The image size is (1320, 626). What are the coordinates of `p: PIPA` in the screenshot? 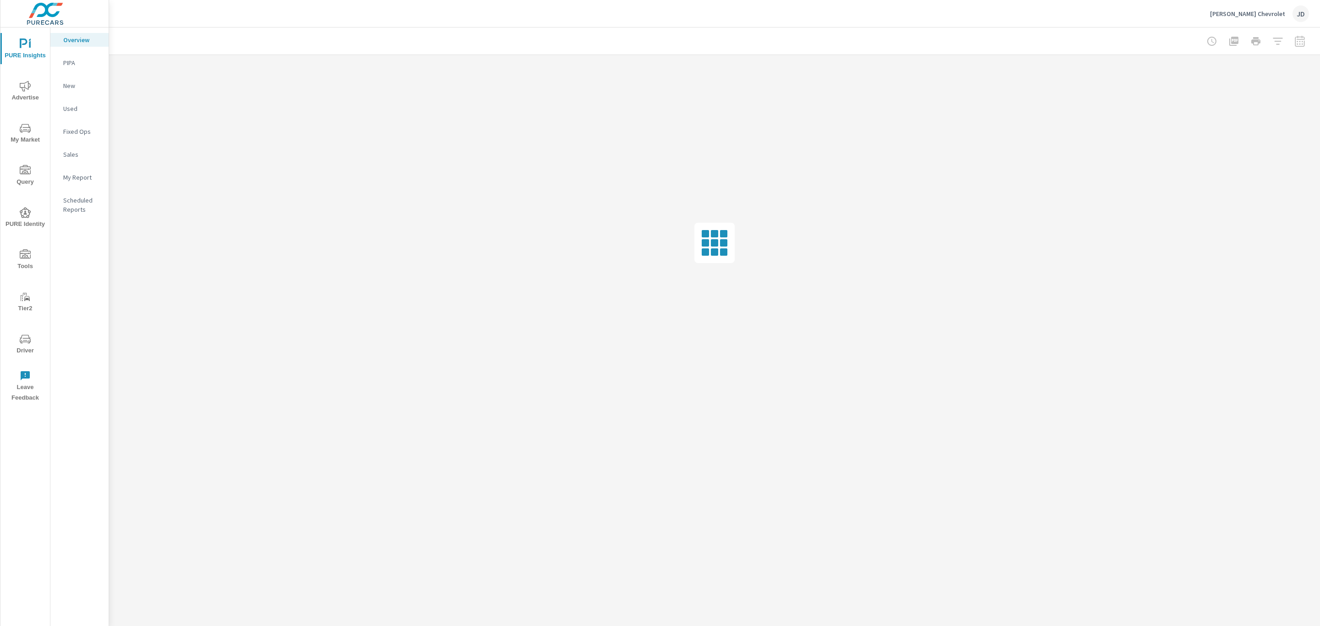 It's located at (82, 63).